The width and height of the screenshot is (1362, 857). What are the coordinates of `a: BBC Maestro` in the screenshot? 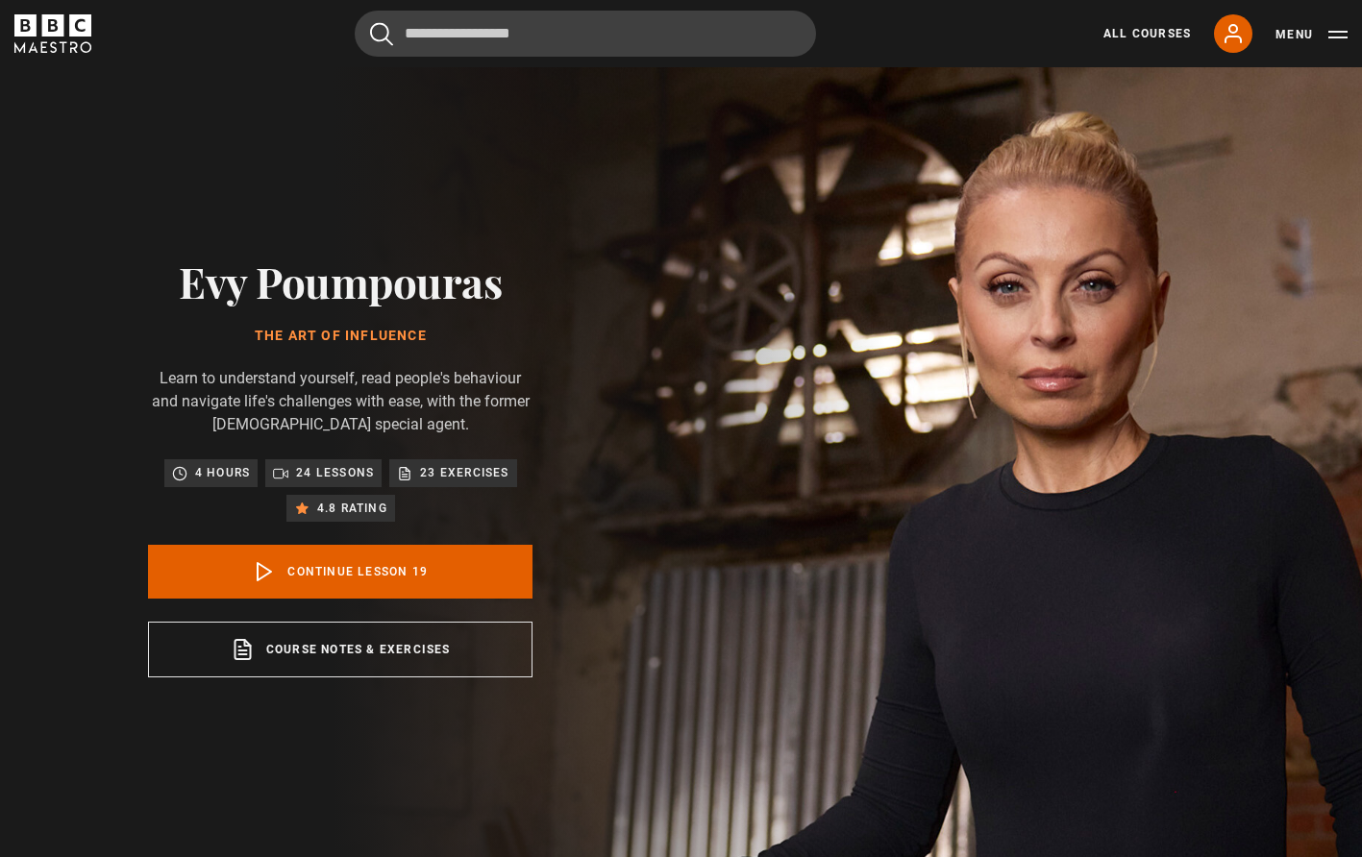 It's located at (53, 34).